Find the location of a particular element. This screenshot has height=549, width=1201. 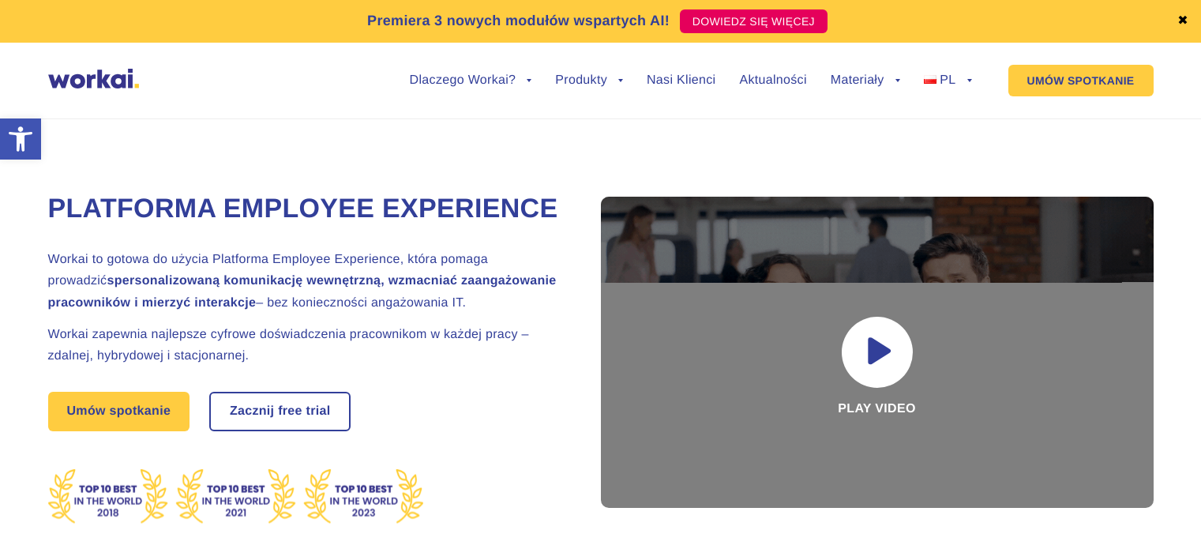

h1: Platforma Employee Experience is located at coordinates (305, 209).